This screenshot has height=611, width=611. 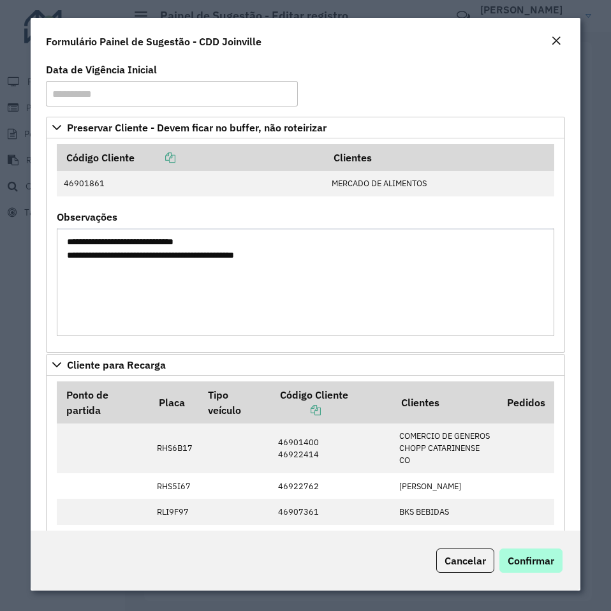 What do you see at coordinates (556, 41) in the screenshot?
I see `em: Fechar` at bounding box center [556, 41].